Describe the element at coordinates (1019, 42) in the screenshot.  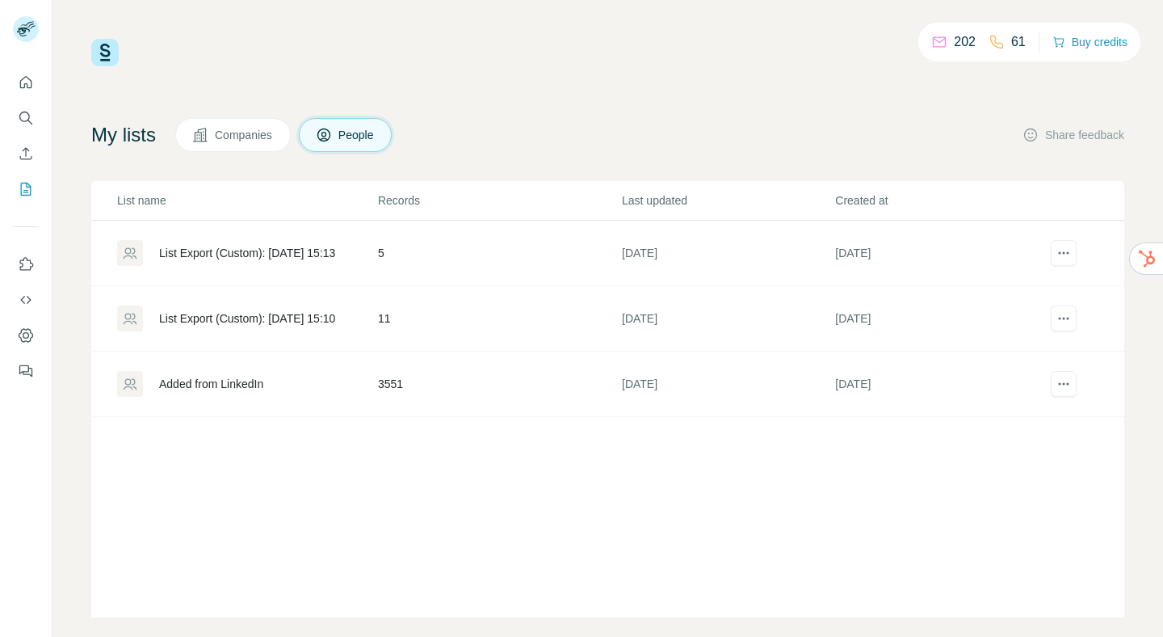
I see `p: 61` at that location.